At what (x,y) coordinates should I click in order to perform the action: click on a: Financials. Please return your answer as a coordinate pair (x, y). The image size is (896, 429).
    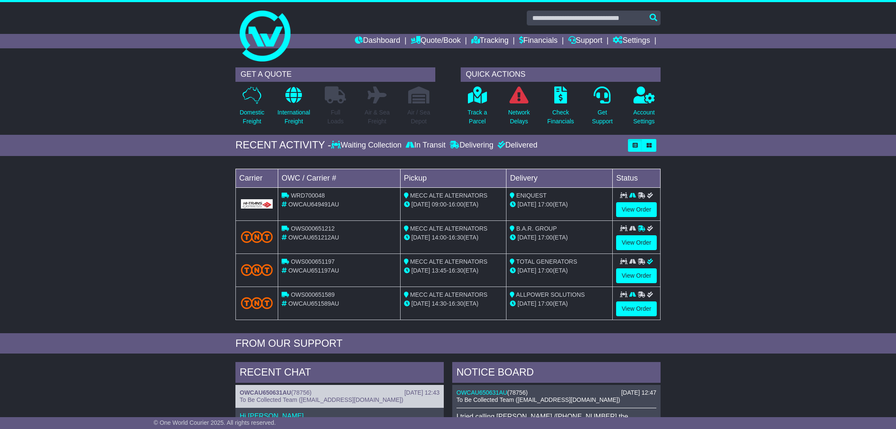
    Looking at the image, I should click on (538, 41).